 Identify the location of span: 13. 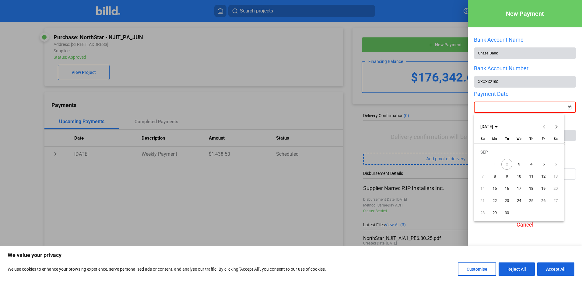
(556, 177).